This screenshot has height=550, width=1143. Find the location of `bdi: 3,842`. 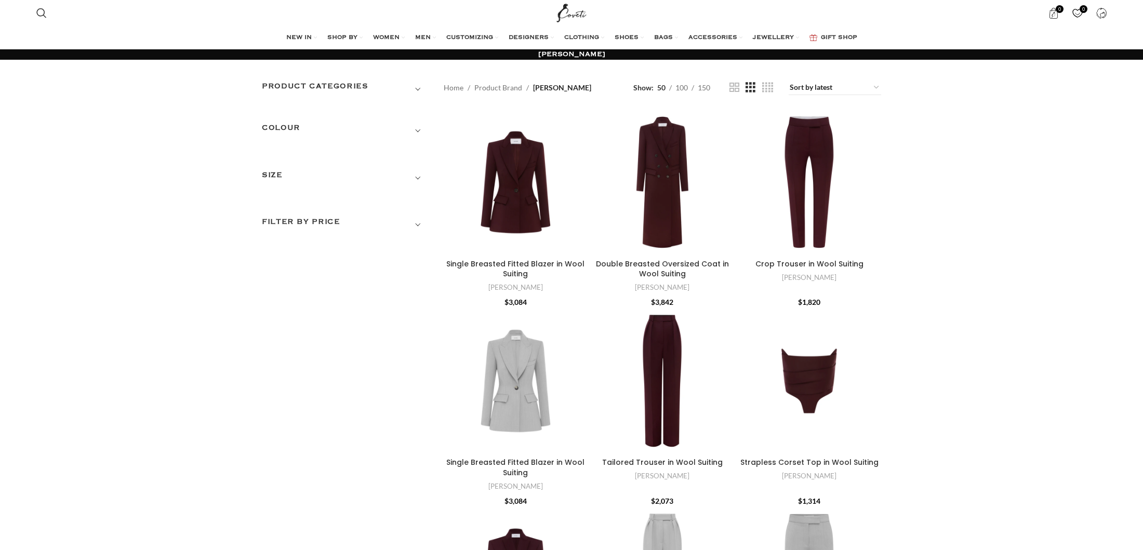

bdi: 3,842 is located at coordinates (662, 302).